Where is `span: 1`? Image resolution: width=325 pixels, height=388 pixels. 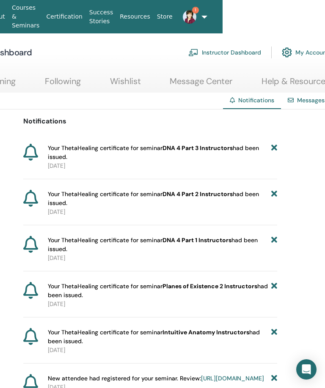
span: 1 is located at coordinates (195, 10).